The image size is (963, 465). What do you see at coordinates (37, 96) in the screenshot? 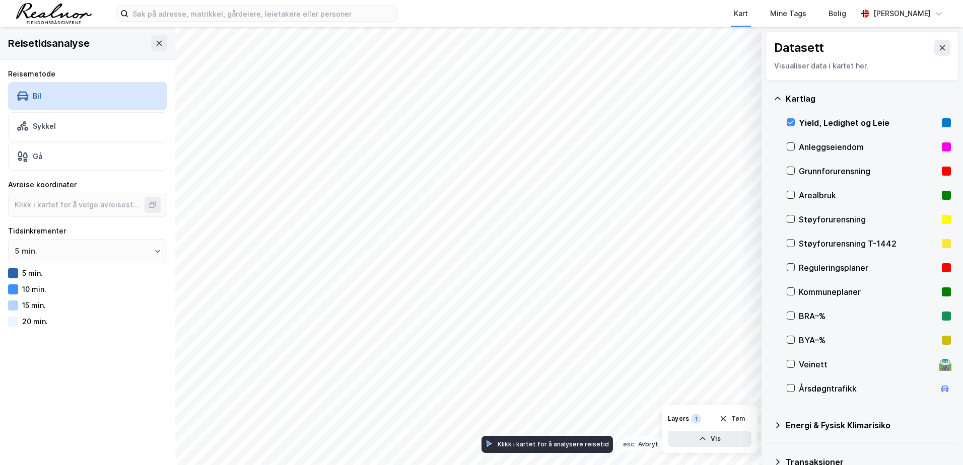
I see `div: Bil` at bounding box center [37, 96].